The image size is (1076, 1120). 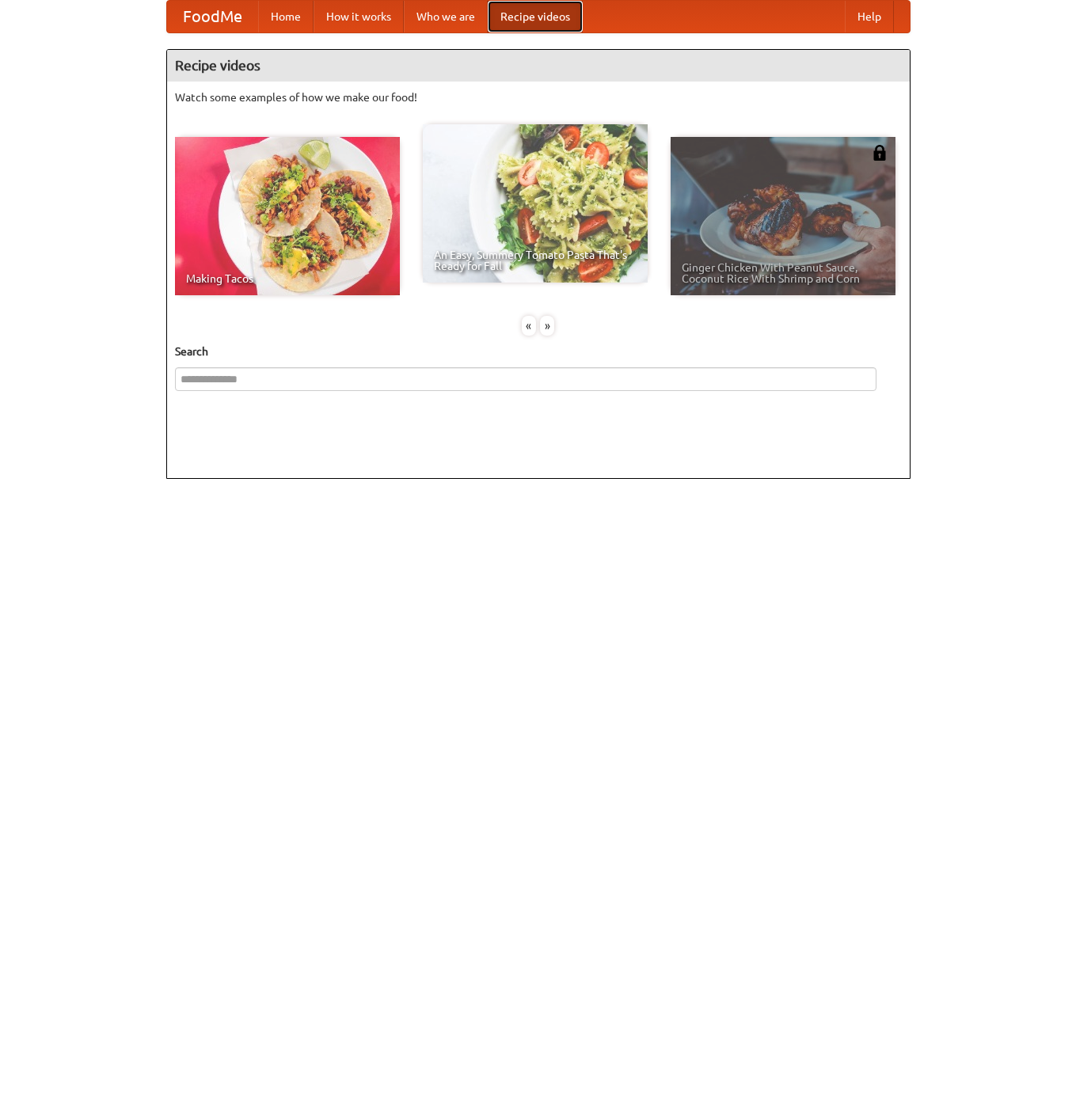 I want to click on a: Who we are, so click(x=446, y=17).